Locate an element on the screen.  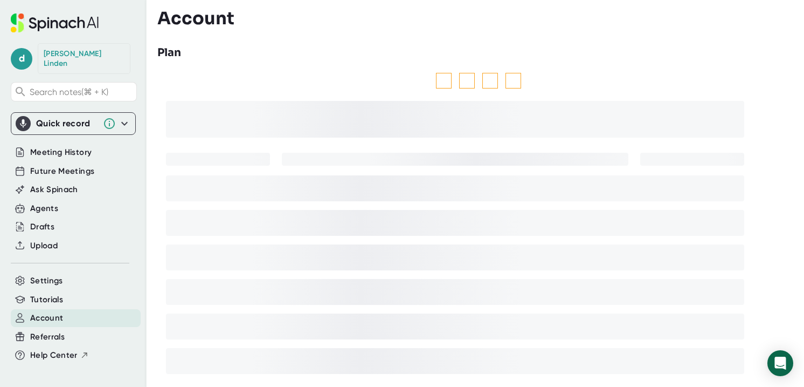
button: Upload is located at coordinates (44, 245).